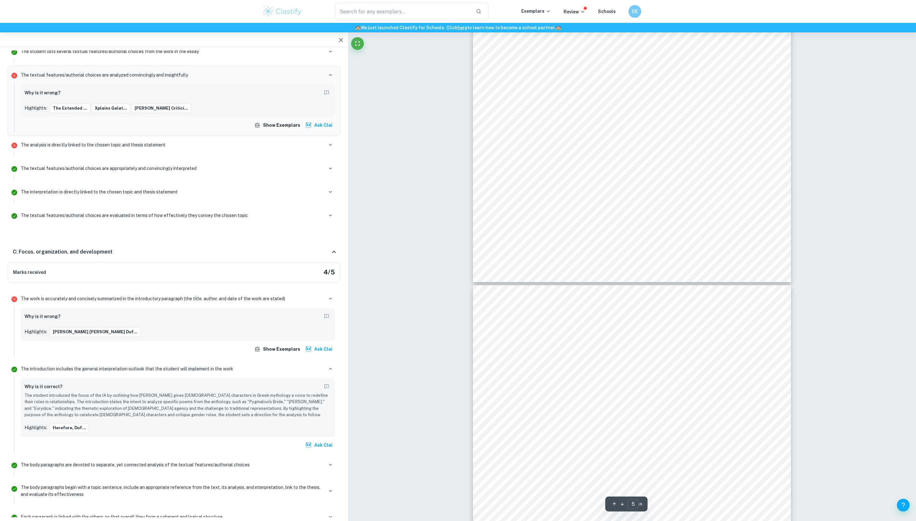 The image size is (916, 521). I want to click on img: Clastify logo, so click(282, 11).